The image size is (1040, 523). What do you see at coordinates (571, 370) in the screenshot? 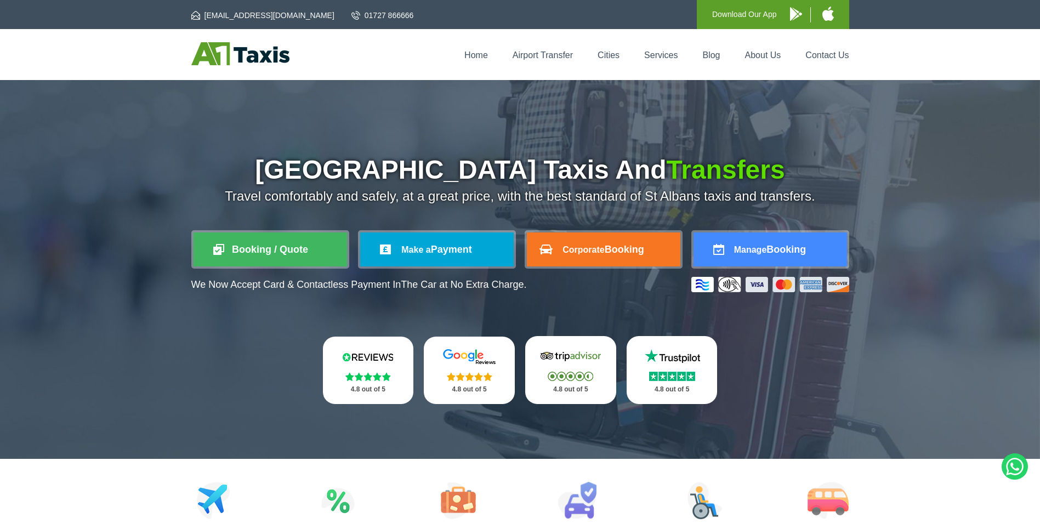
I see `a: Tripadvisor Stars 4.8 out of 5` at bounding box center [571, 370].